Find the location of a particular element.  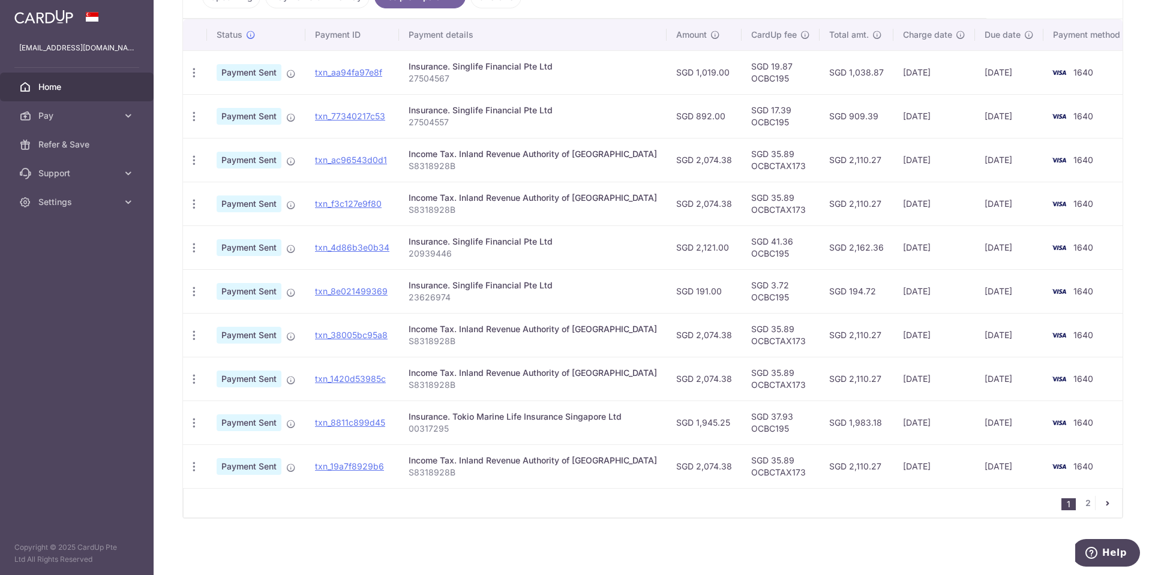

a: txn_aa94fa97e8f is located at coordinates (349, 72).